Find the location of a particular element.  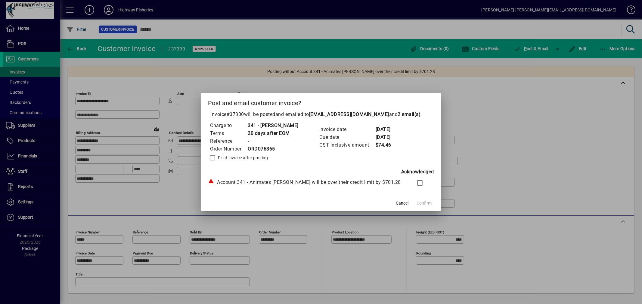

td: Charge to is located at coordinates (228, 126).